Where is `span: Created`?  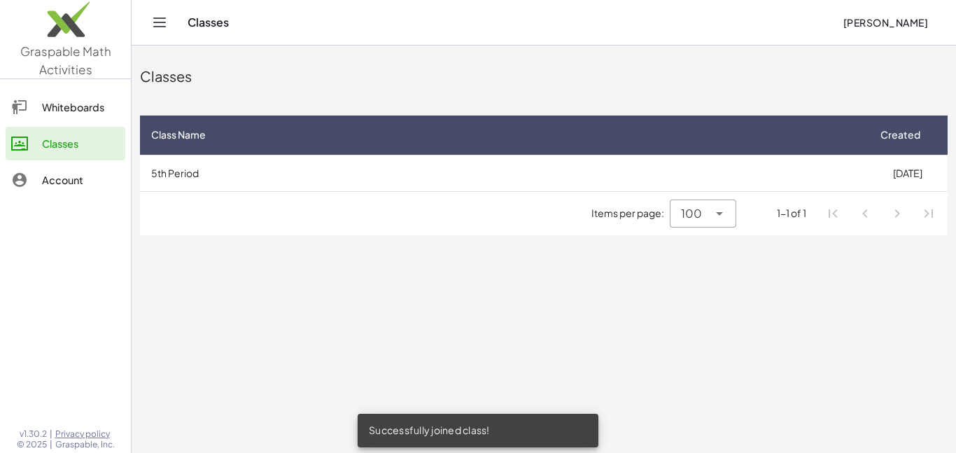
span: Created is located at coordinates (900, 134).